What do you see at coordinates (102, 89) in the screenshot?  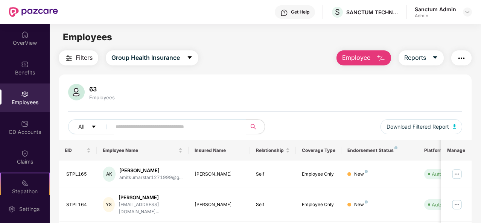 I see `div: 63` at bounding box center [102, 89].